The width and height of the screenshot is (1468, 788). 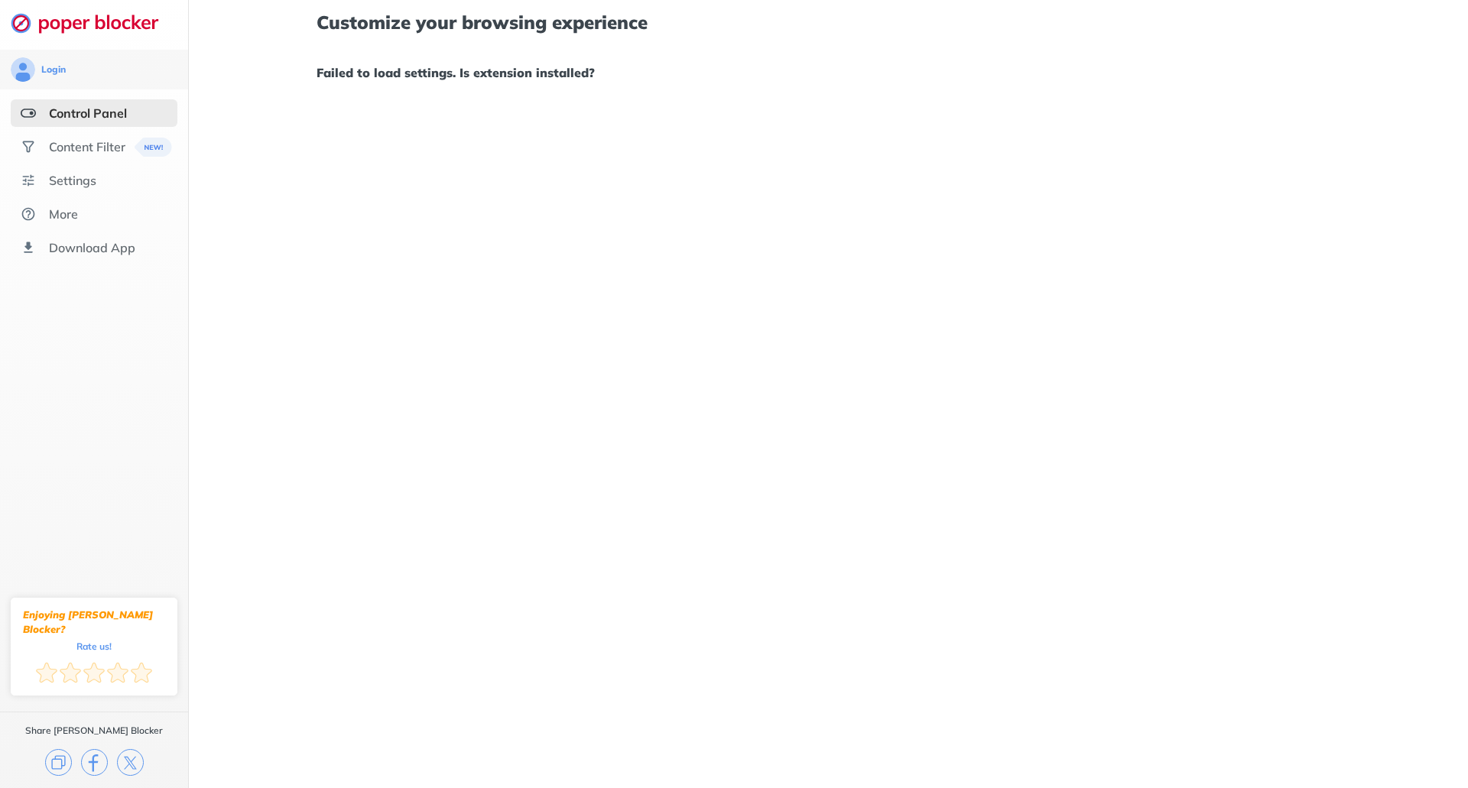 I want to click on div: Rate us!, so click(x=94, y=646).